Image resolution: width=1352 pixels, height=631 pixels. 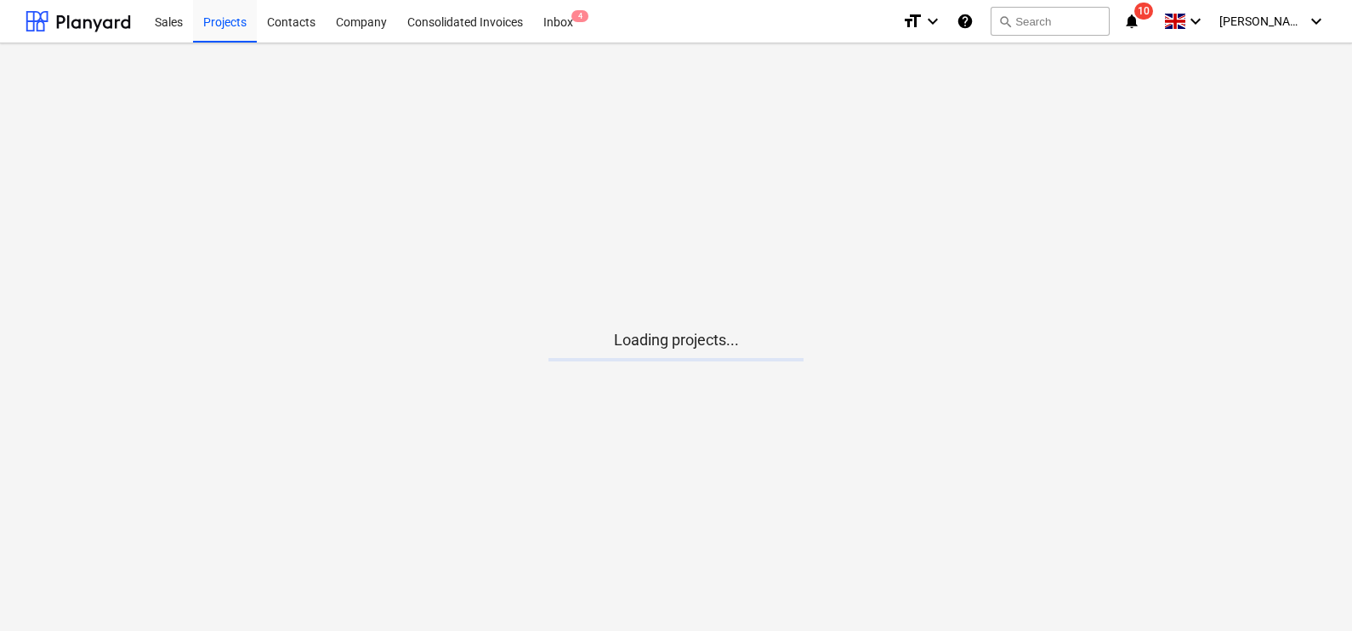 I want to click on i: Knowledge base, so click(x=965, y=21).